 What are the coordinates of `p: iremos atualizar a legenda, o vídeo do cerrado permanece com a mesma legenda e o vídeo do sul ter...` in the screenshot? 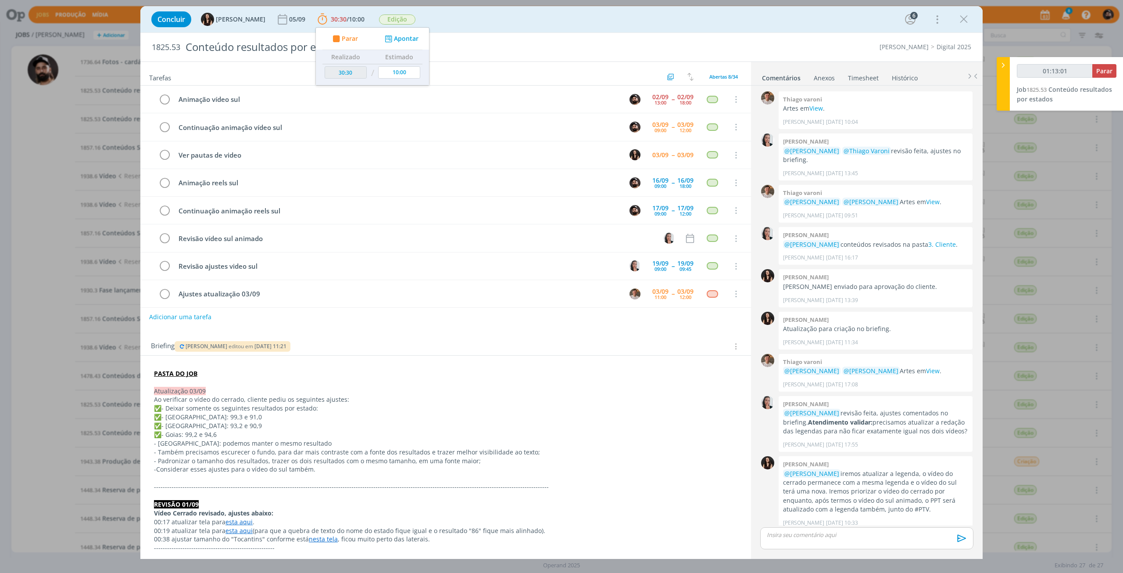 It's located at (876, 491).